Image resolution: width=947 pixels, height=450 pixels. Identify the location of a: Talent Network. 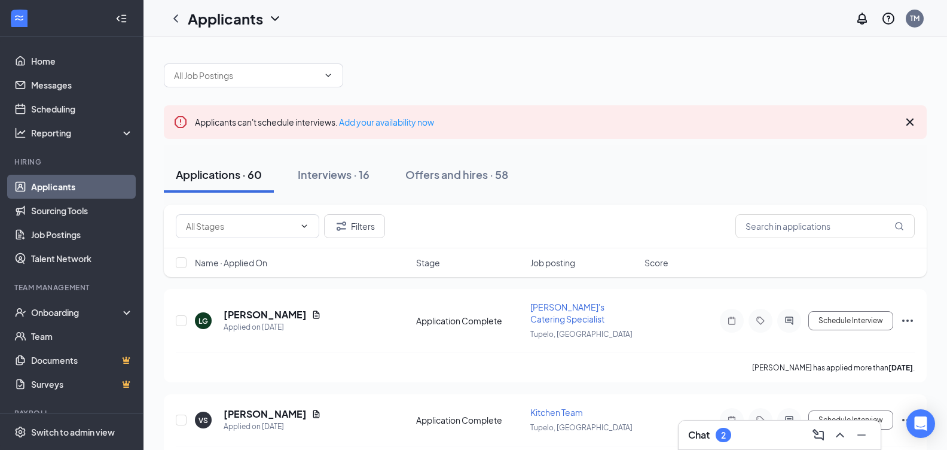
(82, 258).